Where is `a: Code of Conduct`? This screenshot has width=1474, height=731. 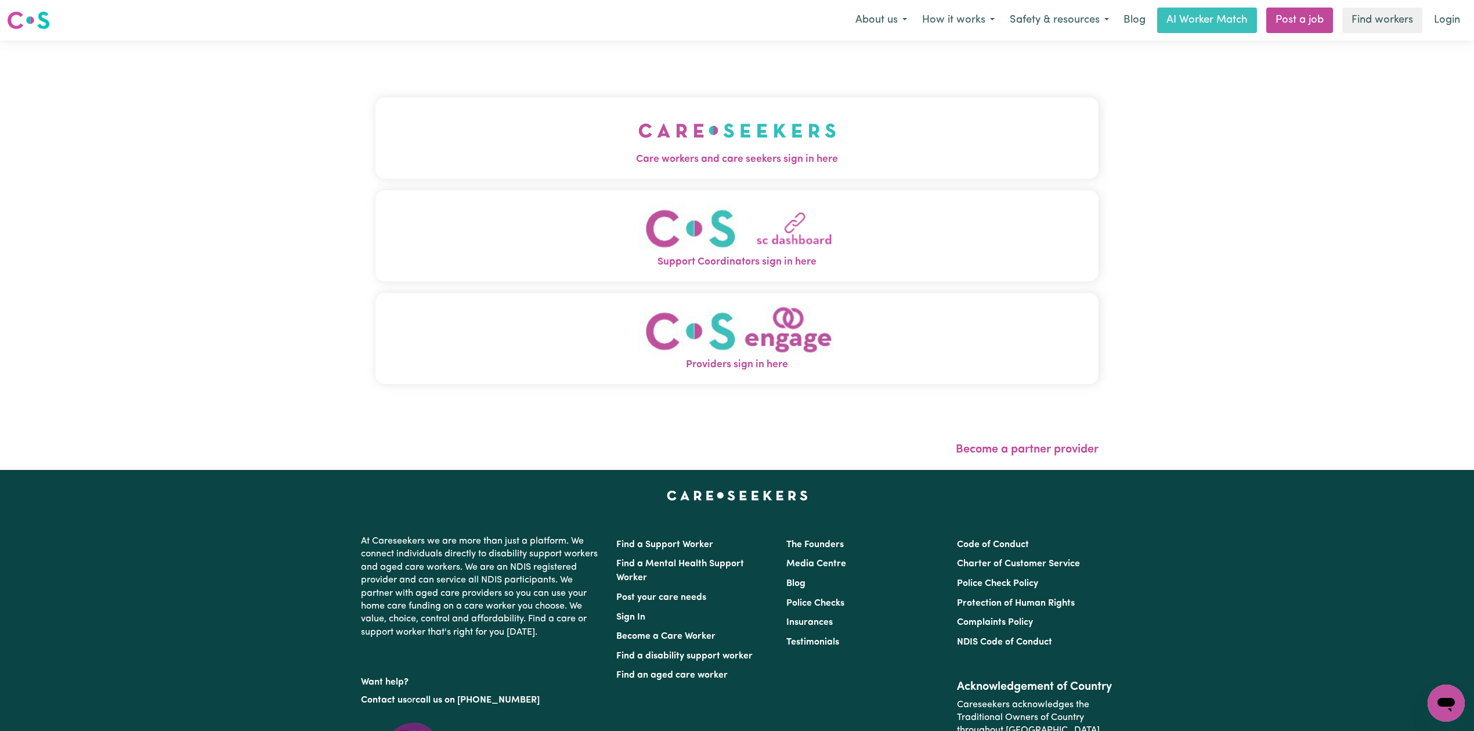
a: Code of Conduct is located at coordinates (993, 545).